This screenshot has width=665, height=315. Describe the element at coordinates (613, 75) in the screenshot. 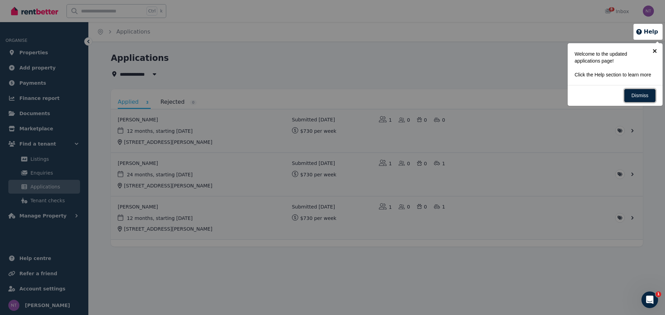

I see `p: Click the Help section to learn more` at that location.